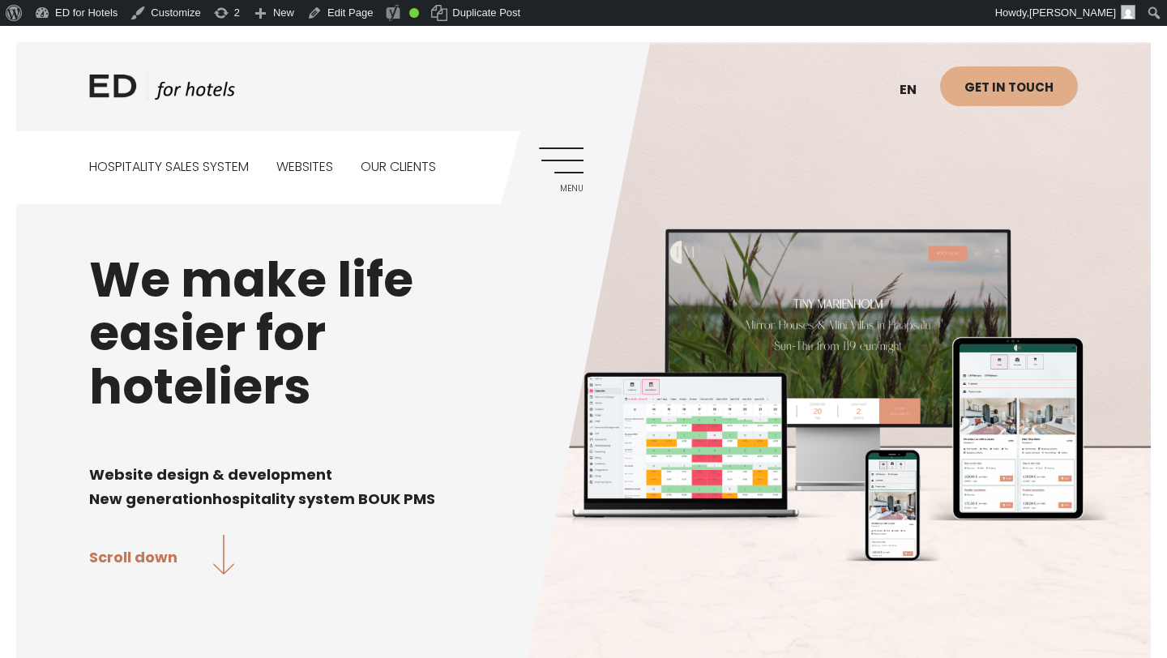 The height and width of the screenshot is (658, 1167). What do you see at coordinates (561, 189) in the screenshot?
I see `span: Menu` at bounding box center [561, 189].